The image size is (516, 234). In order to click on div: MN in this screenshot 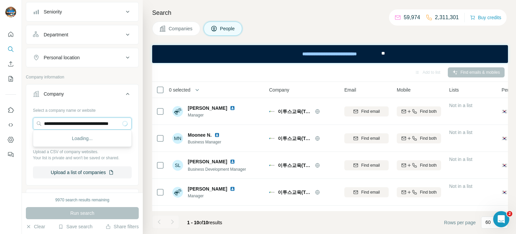, I will do `click(178, 138)`.